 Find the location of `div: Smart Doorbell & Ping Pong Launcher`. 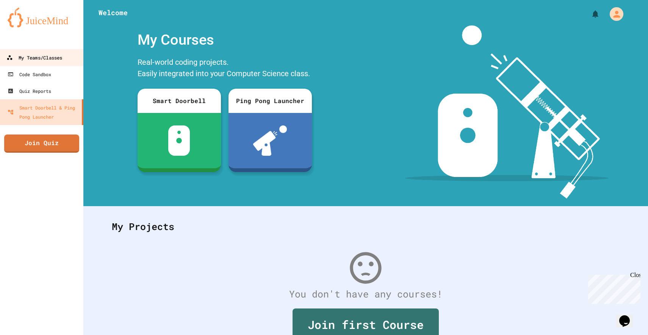

div: Smart Doorbell & Ping Pong Launcher is located at coordinates (43, 112).